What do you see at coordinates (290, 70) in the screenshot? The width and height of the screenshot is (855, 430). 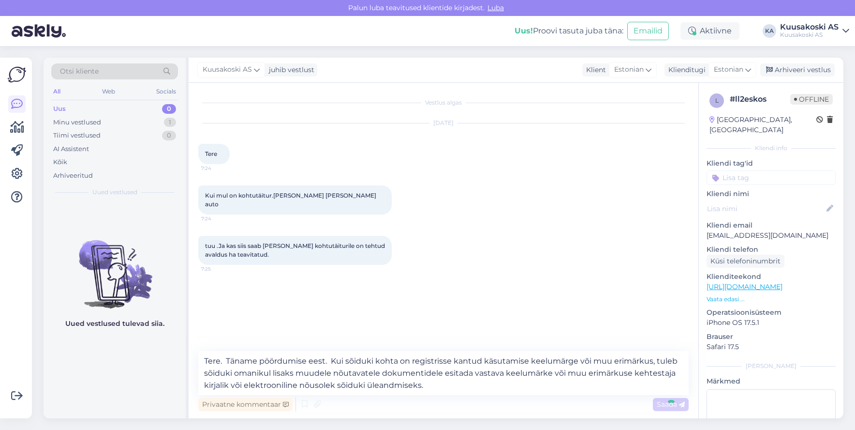 I see `div: juhib vestlust` at bounding box center [290, 70].